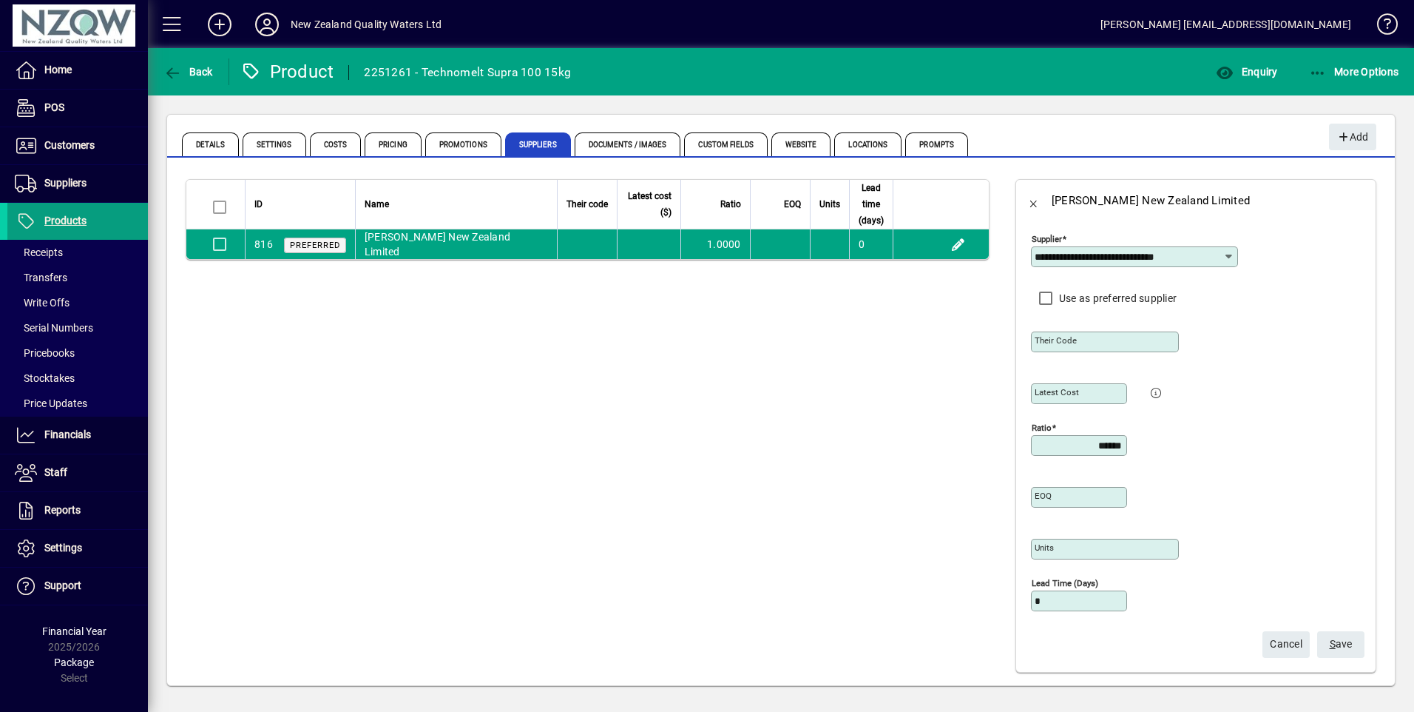 The image size is (1414, 712). What do you see at coordinates (267, 24) in the screenshot?
I see `button: Profile` at bounding box center [267, 24].